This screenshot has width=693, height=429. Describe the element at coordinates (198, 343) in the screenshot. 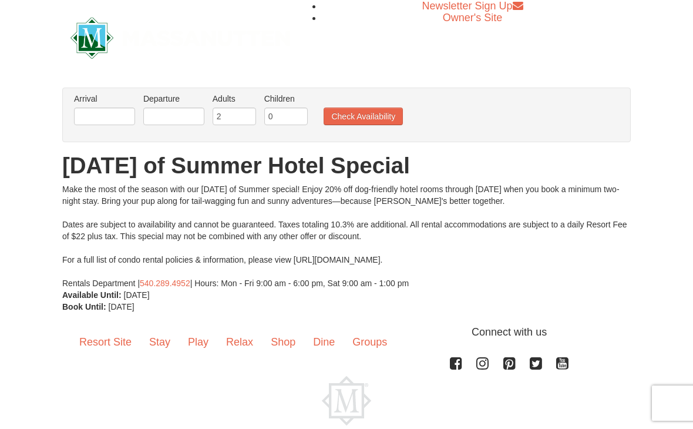

I see `a: Play` at that location.